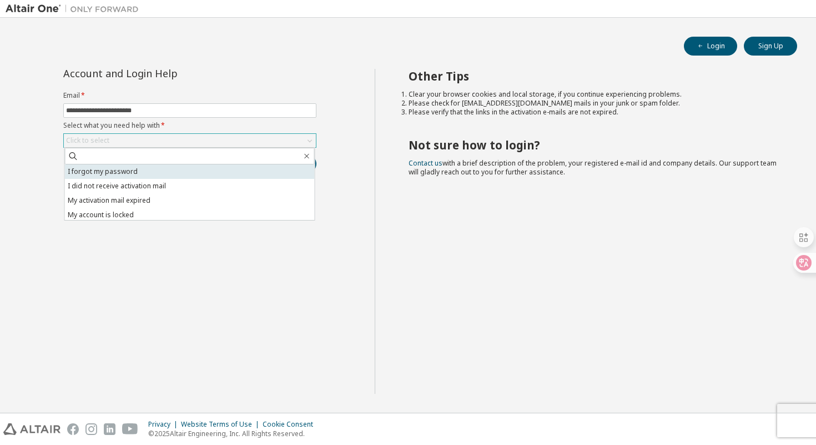 The height and width of the screenshot is (445, 816). I want to click on img: youtube.svg, so click(130, 429).